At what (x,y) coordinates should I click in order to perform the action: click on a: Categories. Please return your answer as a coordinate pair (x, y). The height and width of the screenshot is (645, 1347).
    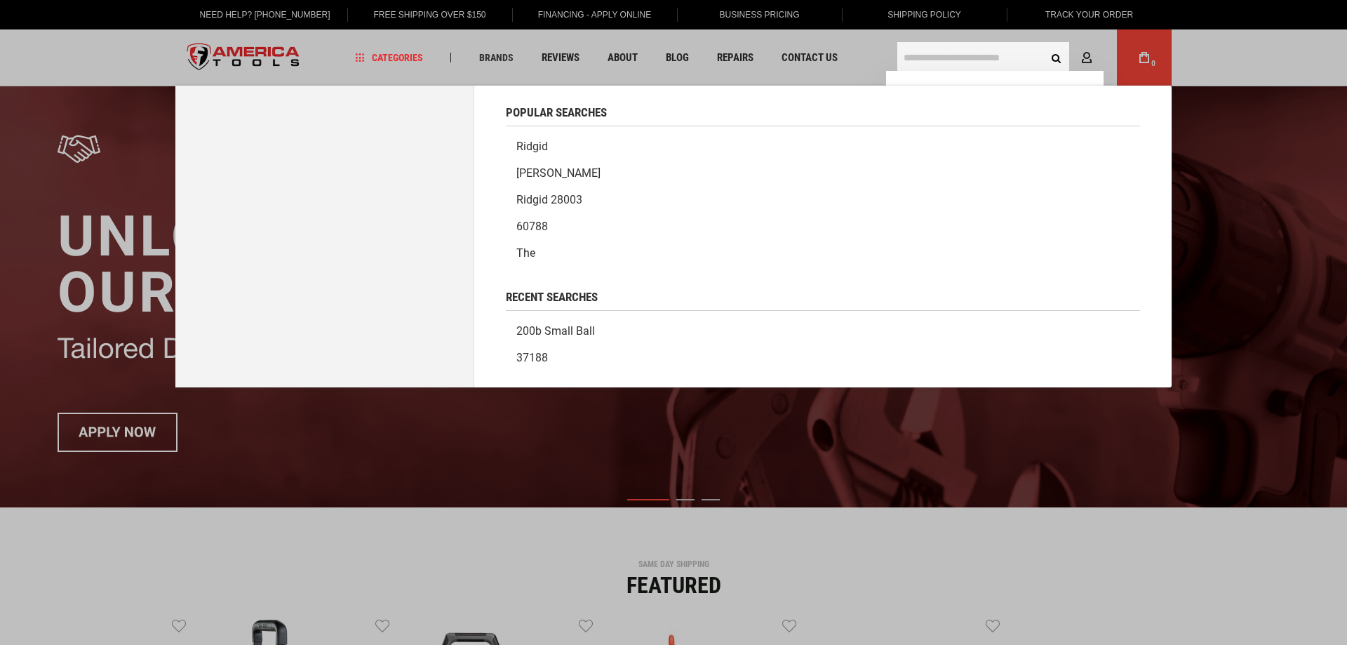
    Looking at the image, I should click on (389, 58).